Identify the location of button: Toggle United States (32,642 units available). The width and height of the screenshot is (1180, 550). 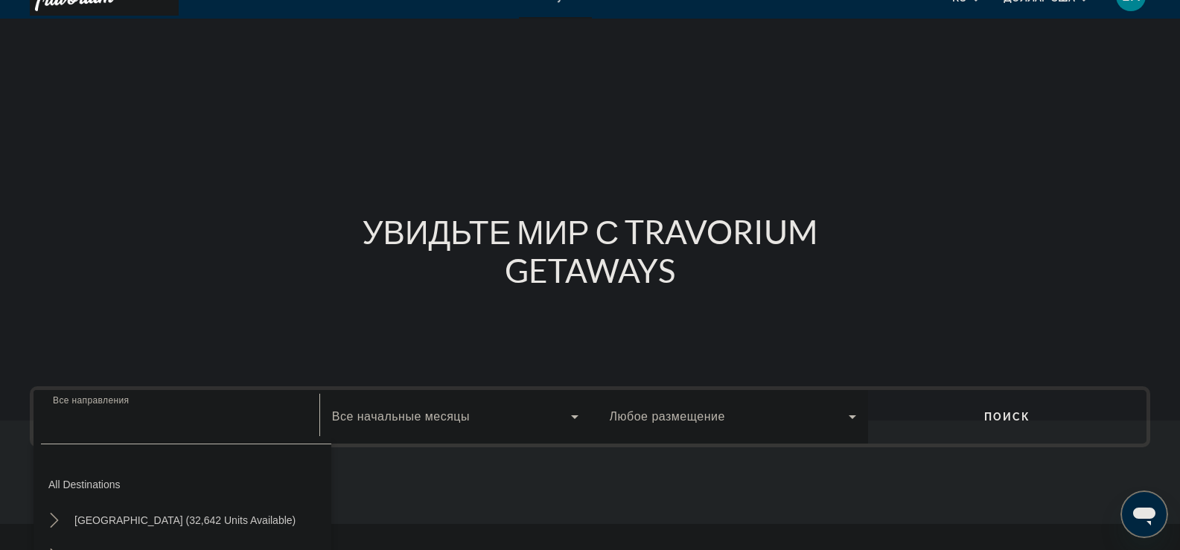
(54, 520).